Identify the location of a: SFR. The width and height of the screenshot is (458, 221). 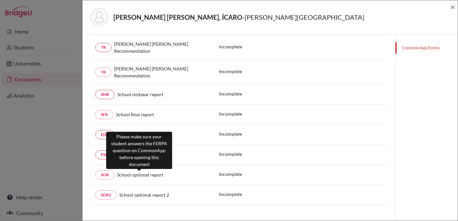
(104, 115).